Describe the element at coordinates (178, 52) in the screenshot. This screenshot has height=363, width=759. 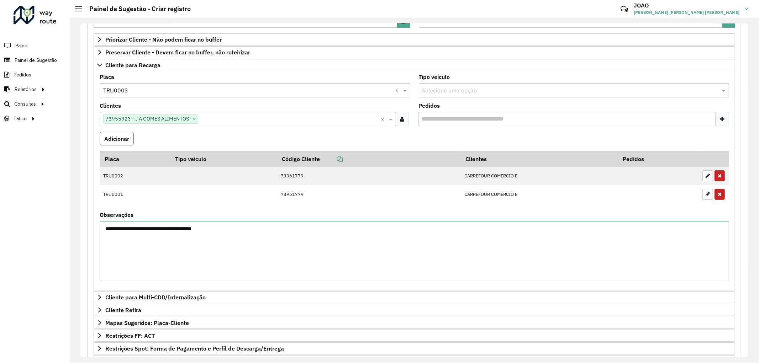
I see `span: Preservar Cliente - Devem ficar no buffer, não roteirizar` at that location.